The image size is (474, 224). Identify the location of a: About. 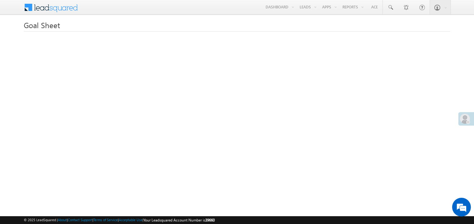
(62, 220).